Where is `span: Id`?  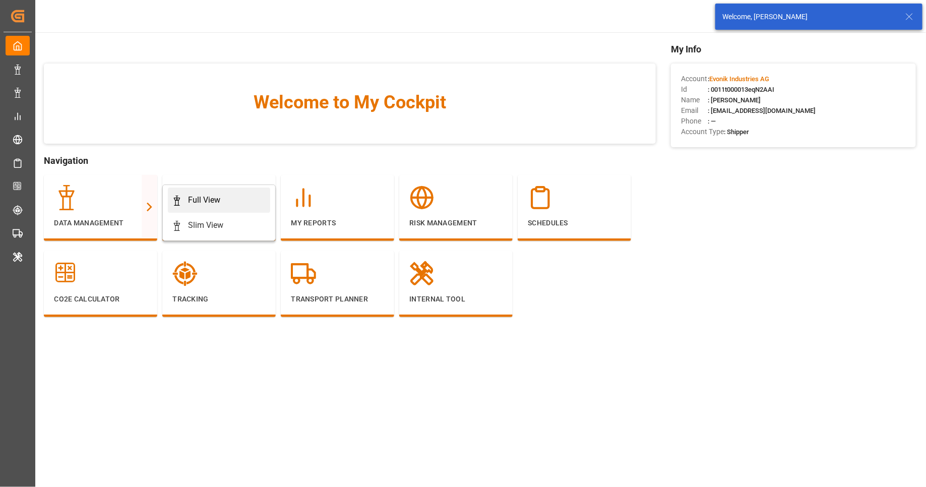
span: Id is located at coordinates (694, 89).